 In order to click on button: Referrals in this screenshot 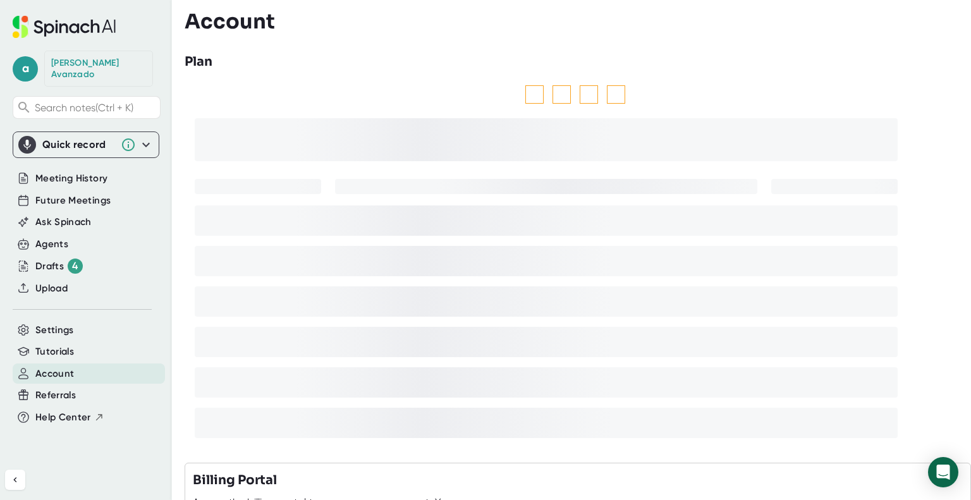, I will do `click(56, 395)`.